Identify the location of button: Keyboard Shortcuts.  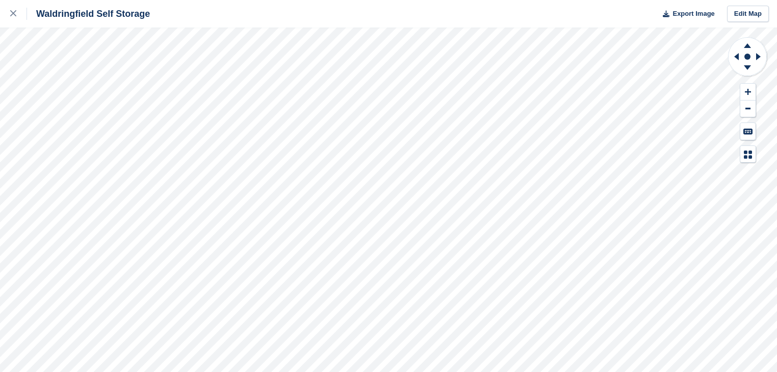
(748, 131).